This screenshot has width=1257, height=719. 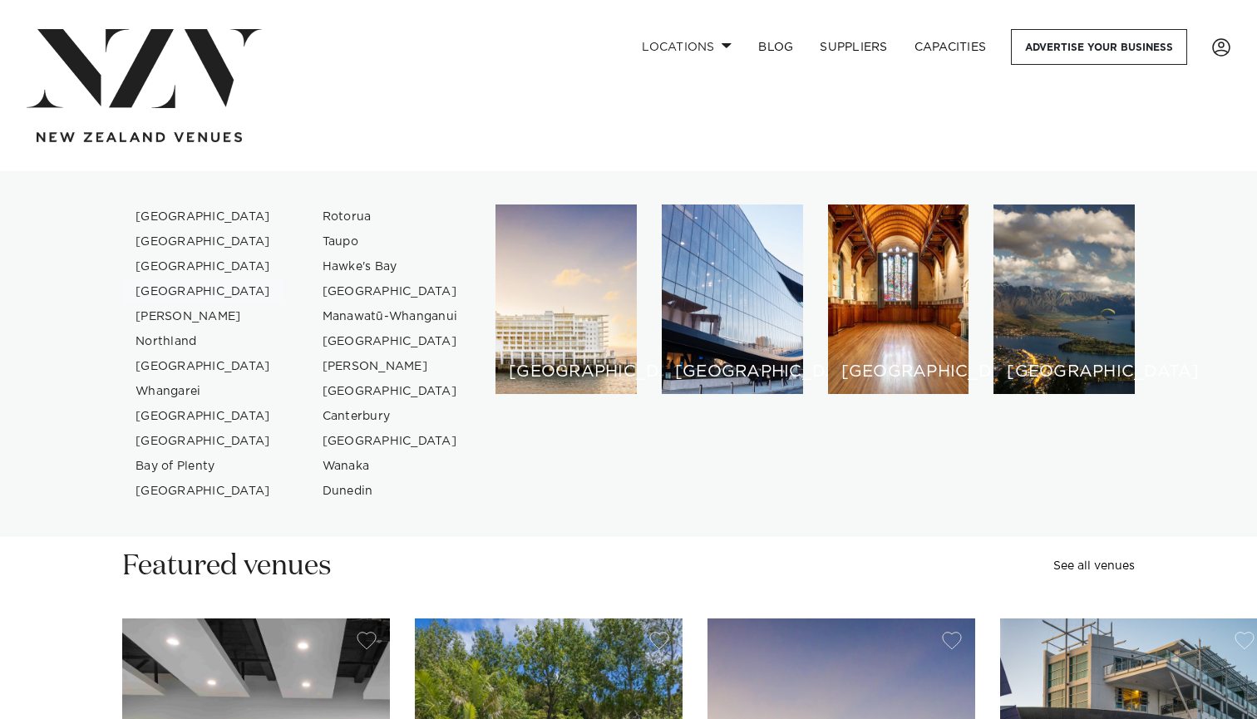 I want to click on a: Rotorua, so click(x=390, y=217).